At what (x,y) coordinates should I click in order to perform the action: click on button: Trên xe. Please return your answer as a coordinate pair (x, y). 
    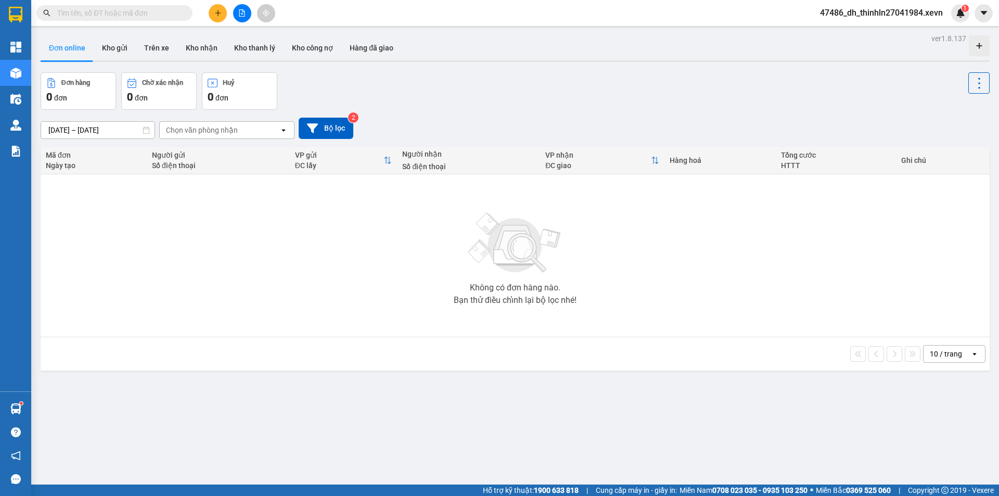
    Looking at the image, I should click on (157, 48).